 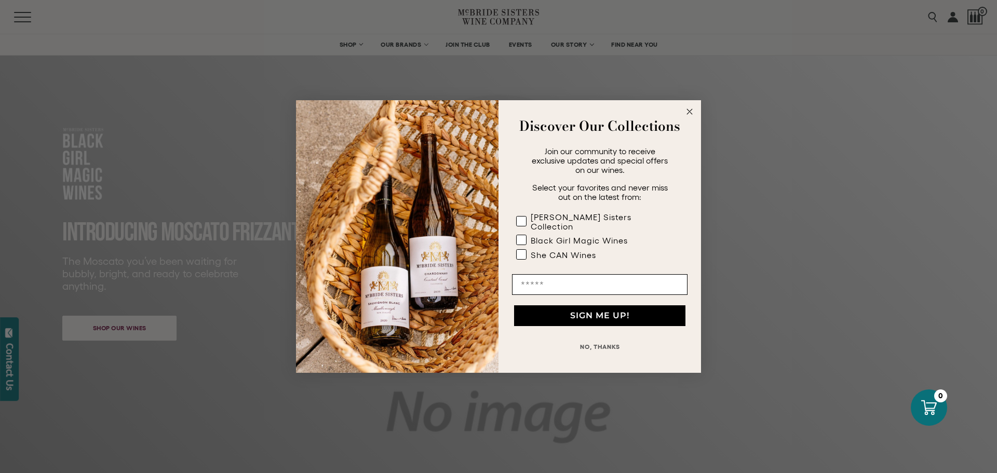 I want to click on span: Join our community to receive exclusive updates and special offers on our wines., so click(x=600, y=160).